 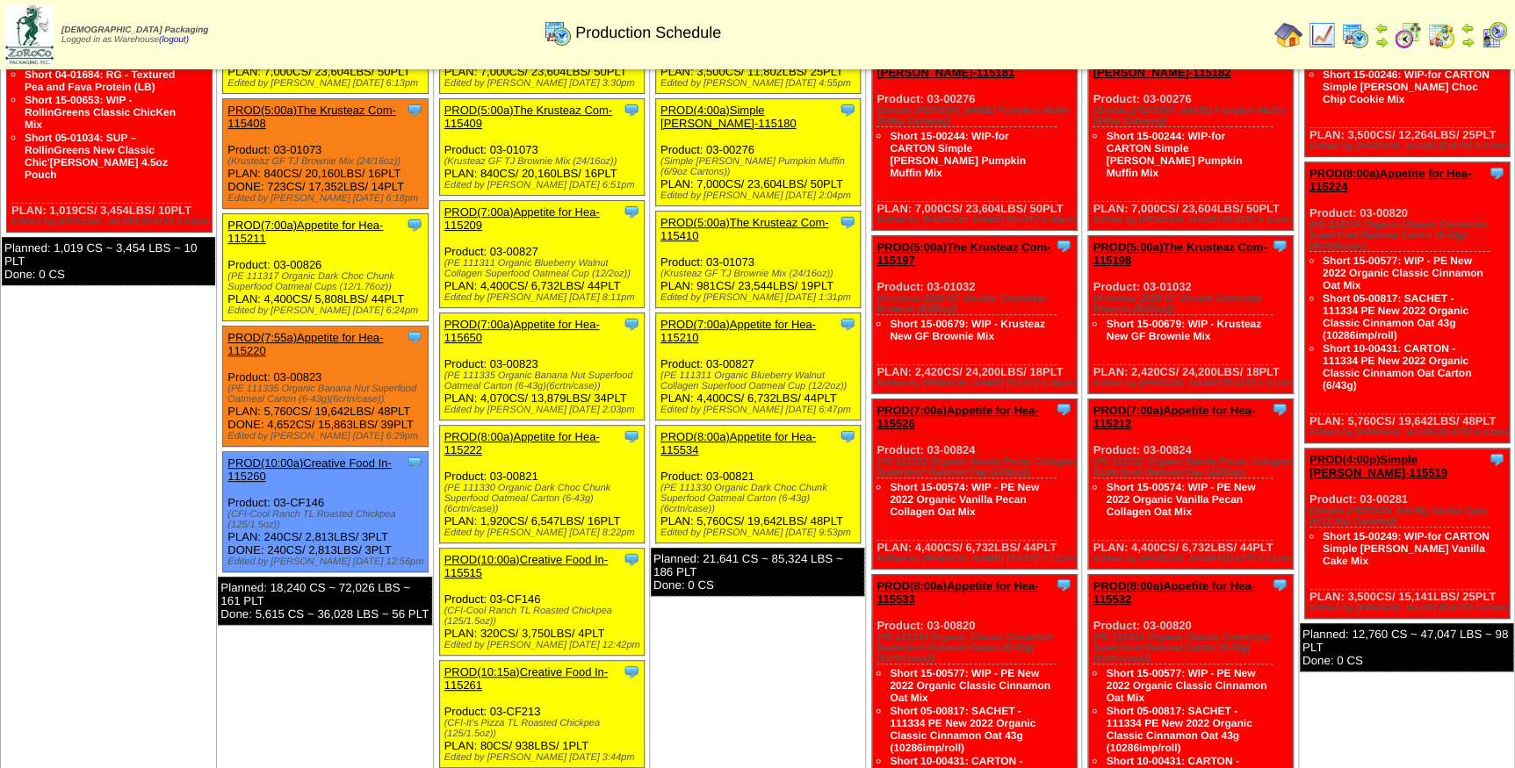 What do you see at coordinates (1407, 303) in the screenshot?
I see `div: Product: 03-00820 PLAN: 5,760CS / 19,642LBS / 48PLT` at bounding box center [1407, 303].